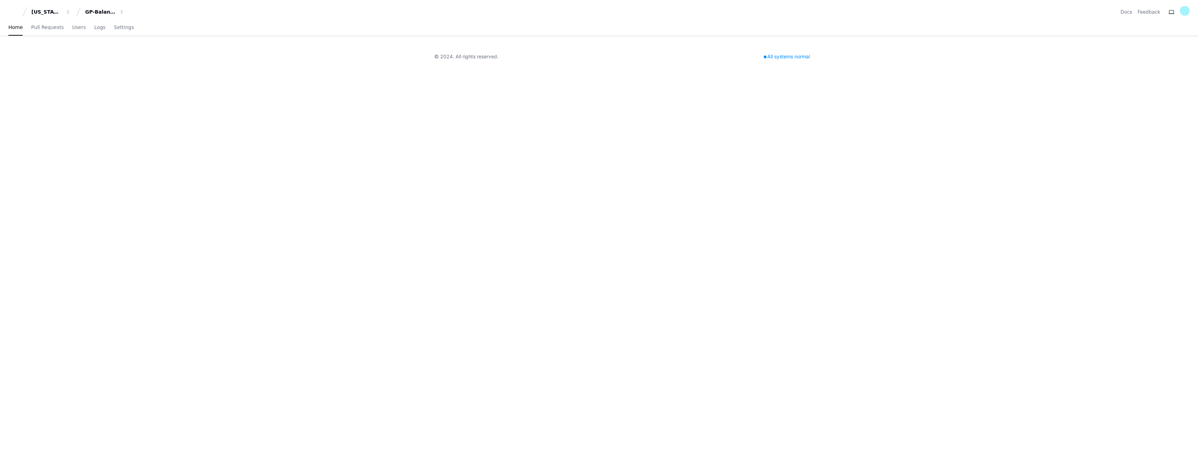 This screenshot has width=1198, height=459. What do you see at coordinates (15, 28) in the screenshot?
I see `a: Home` at bounding box center [15, 28].